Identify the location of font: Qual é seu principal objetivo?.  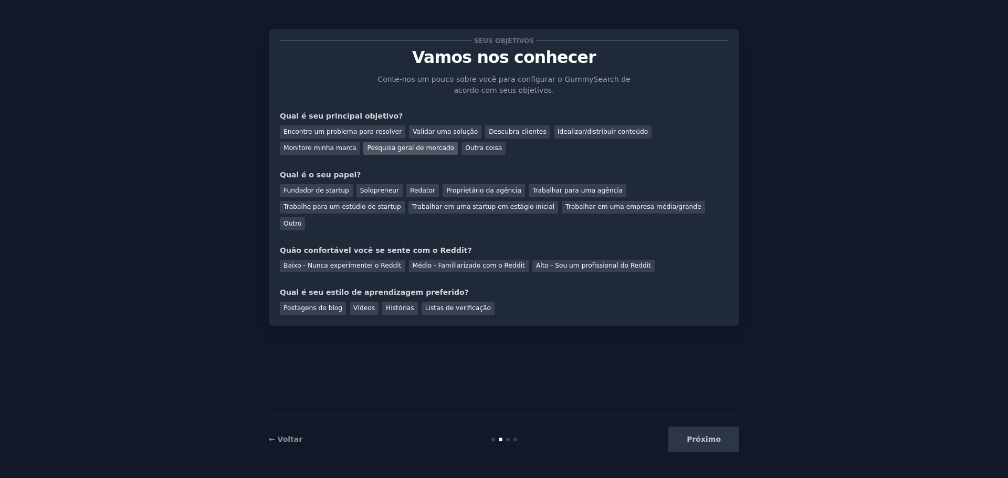
(341, 116).